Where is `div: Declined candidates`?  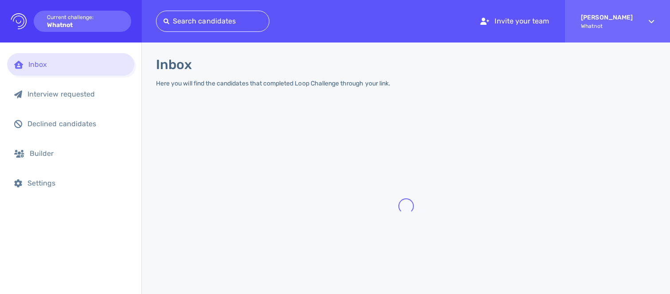 div: Declined candidates is located at coordinates (77, 124).